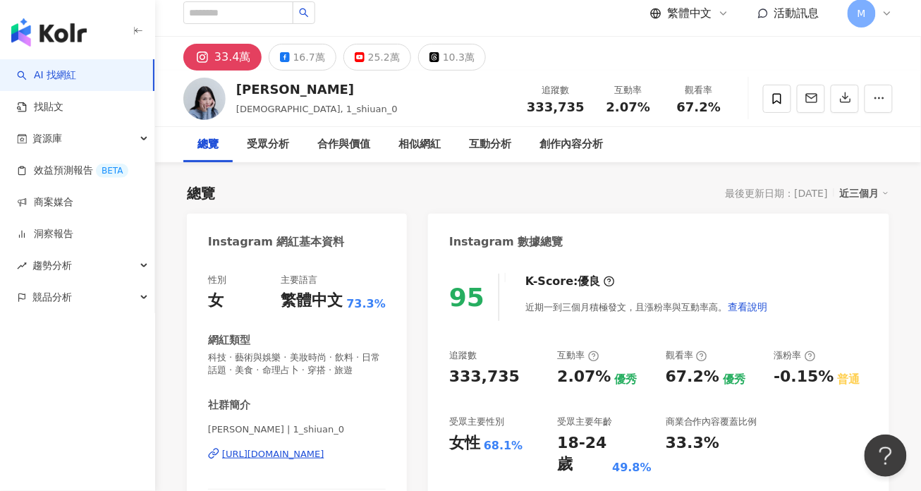 The height and width of the screenshot is (491, 921). I want to click on a: 效益預測報告BETA, so click(73, 171).